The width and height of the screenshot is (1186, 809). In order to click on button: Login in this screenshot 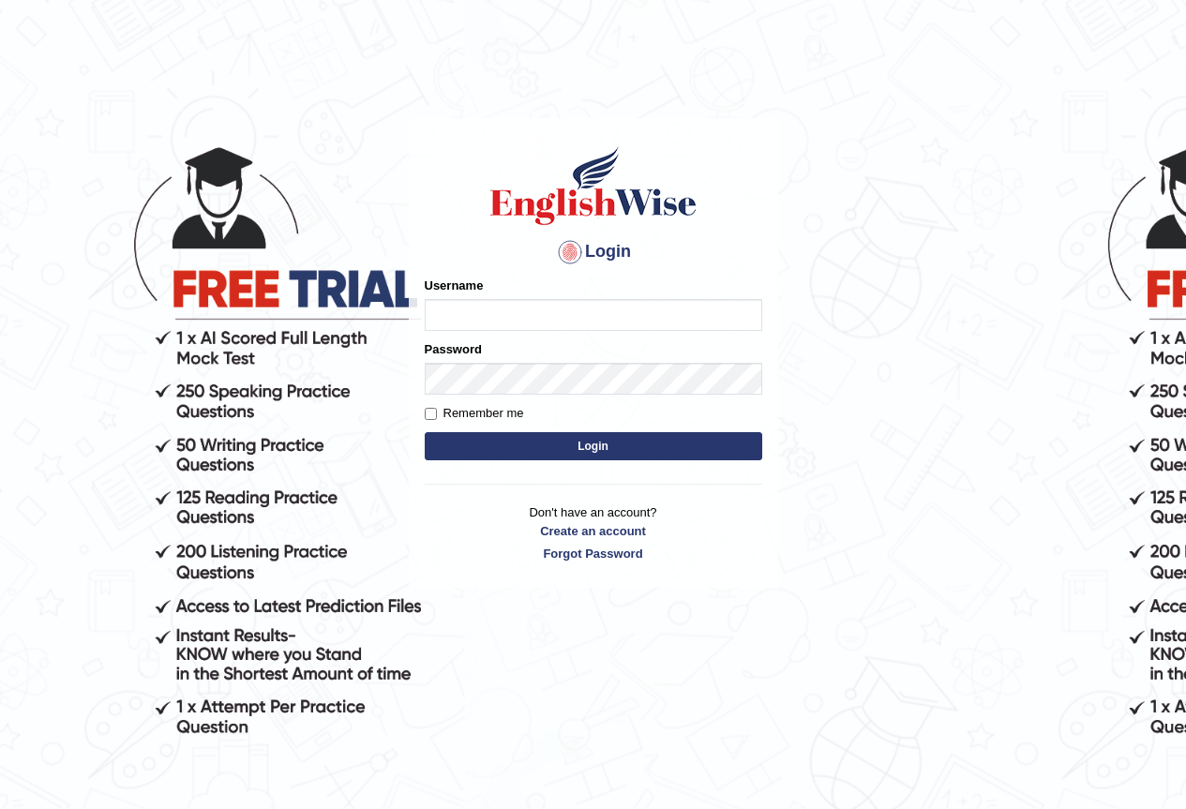, I will do `click(593, 446)`.